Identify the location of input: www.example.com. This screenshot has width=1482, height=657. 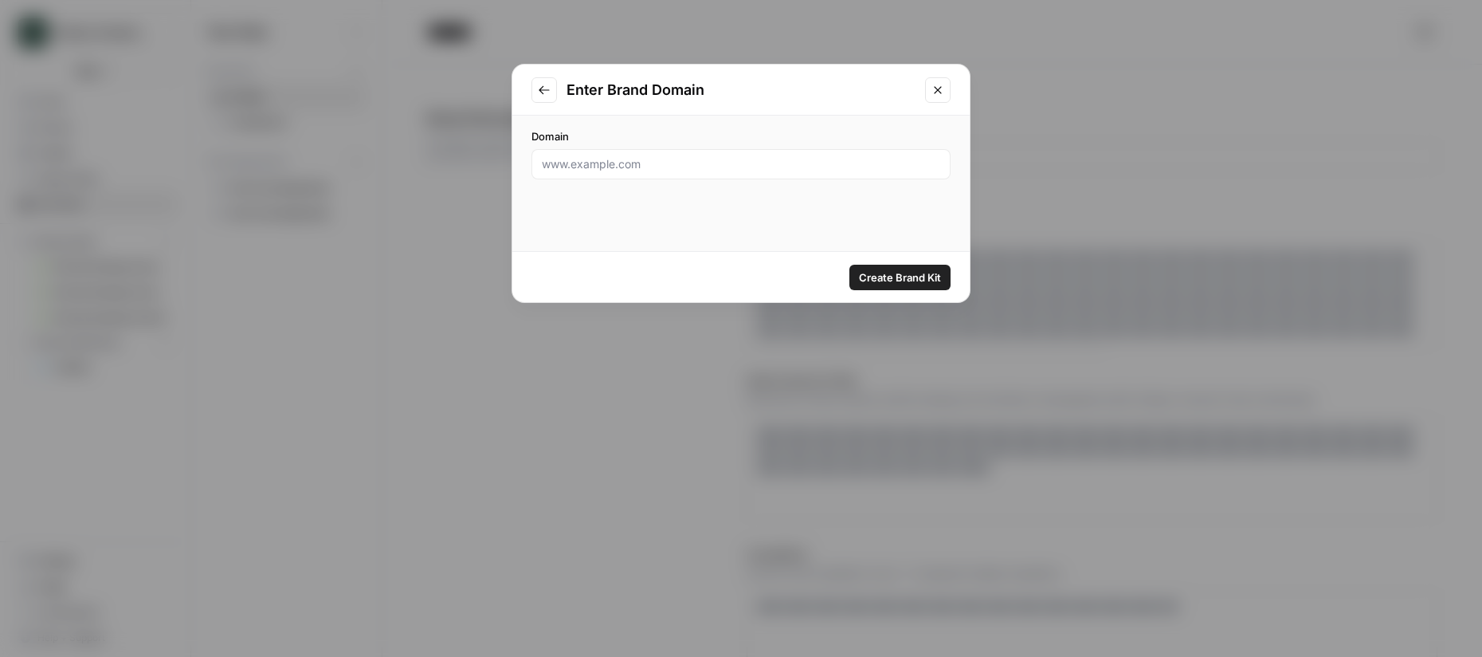
(741, 164).